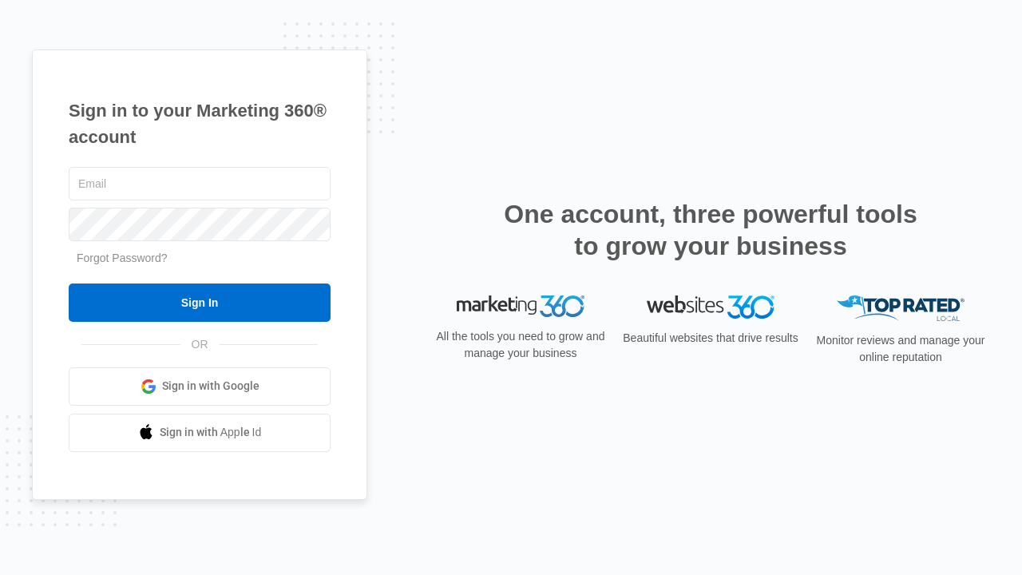  Describe the element at coordinates (200, 386) in the screenshot. I see `a: Sign in with Google` at that location.